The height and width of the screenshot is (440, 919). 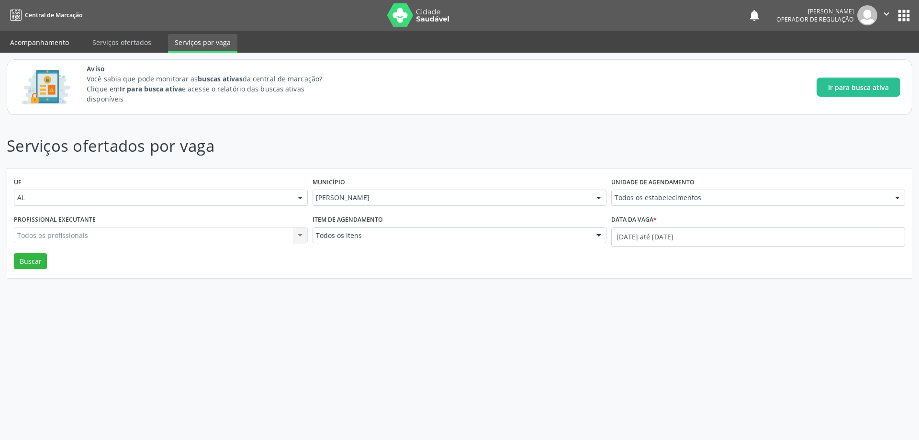 I want to click on strong: buscas ativas, so click(x=220, y=79).